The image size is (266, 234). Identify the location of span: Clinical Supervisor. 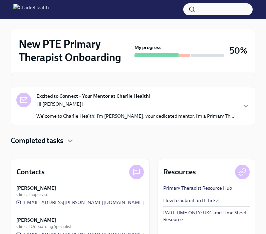
(33, 195).